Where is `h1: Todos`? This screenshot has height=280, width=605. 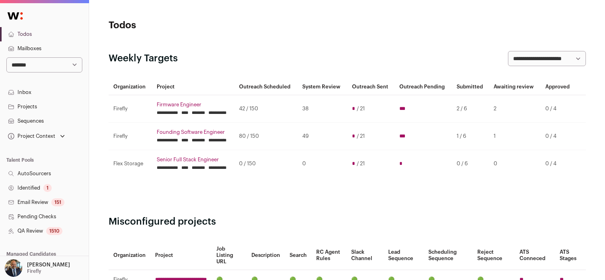 h1: Todos is located at coordinates (188, 25).